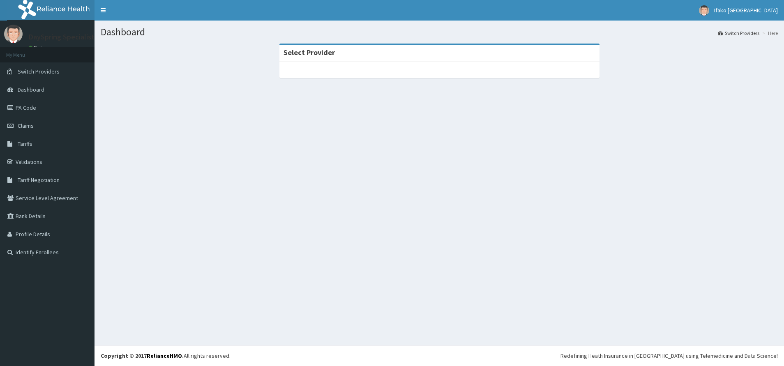 The height and width of the screenshot is (366, 784). I want to click on a: RelianceHMO, so click(164, 356).